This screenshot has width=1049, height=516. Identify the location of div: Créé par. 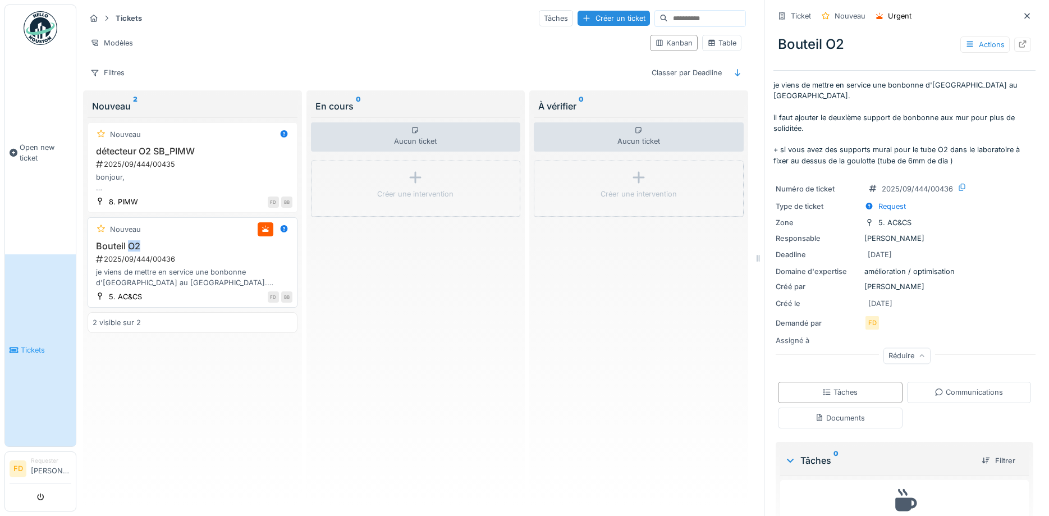
(818, 286).